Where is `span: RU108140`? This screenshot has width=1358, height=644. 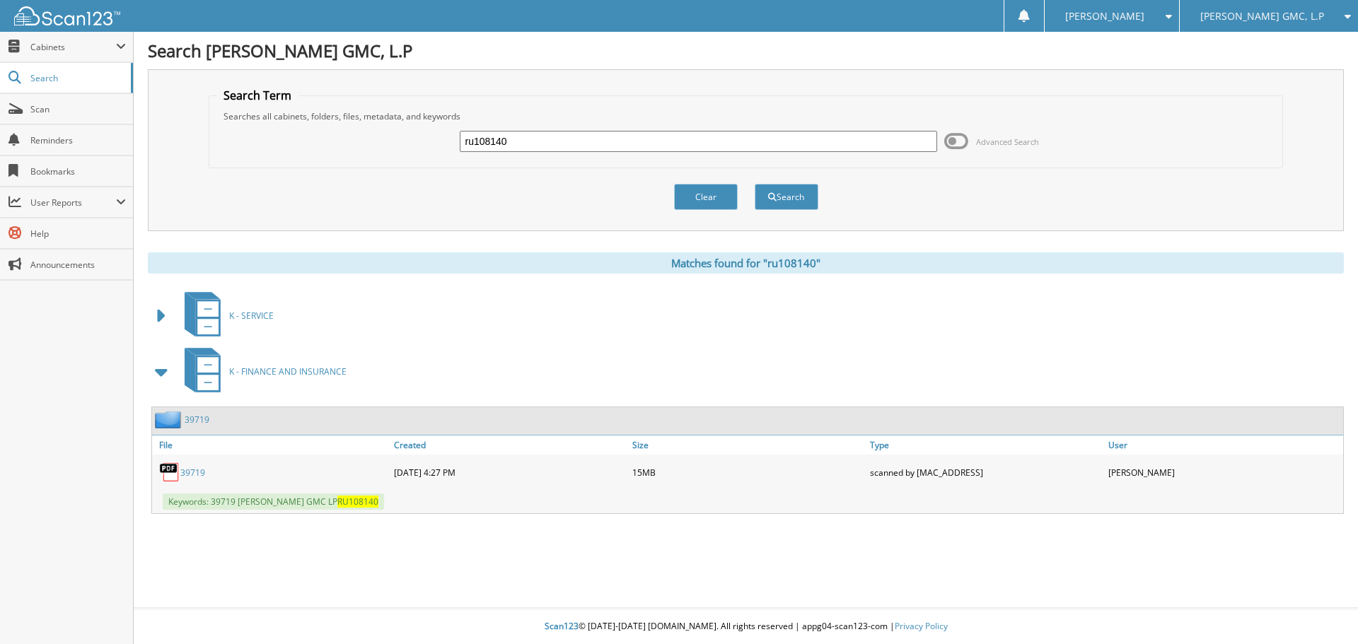 span: RU108140 is located at coordinates (358, 501).